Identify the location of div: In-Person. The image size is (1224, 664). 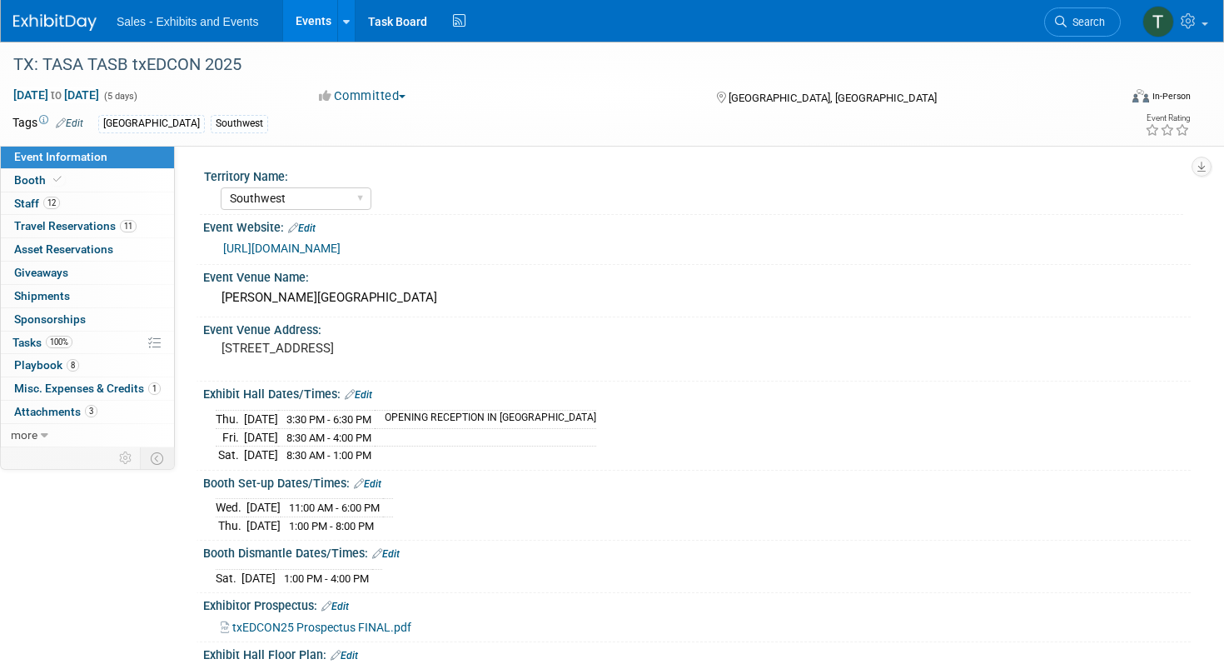
(1171, 96).